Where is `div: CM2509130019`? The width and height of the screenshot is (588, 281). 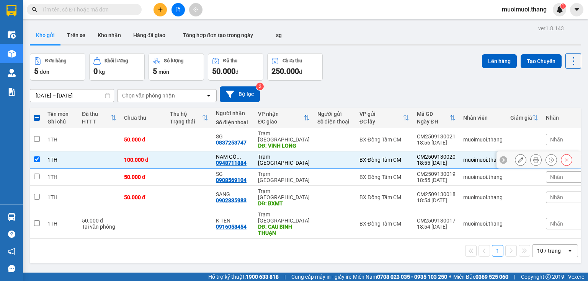 div: CM2509130019 is located at coordinates (436, 174).